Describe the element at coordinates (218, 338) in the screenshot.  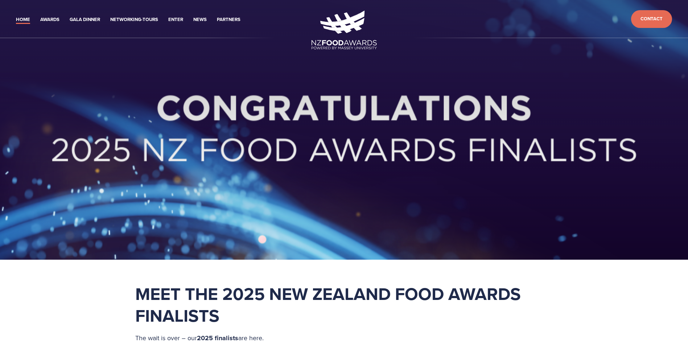
I see `strong: 2025 finalists` at that location.